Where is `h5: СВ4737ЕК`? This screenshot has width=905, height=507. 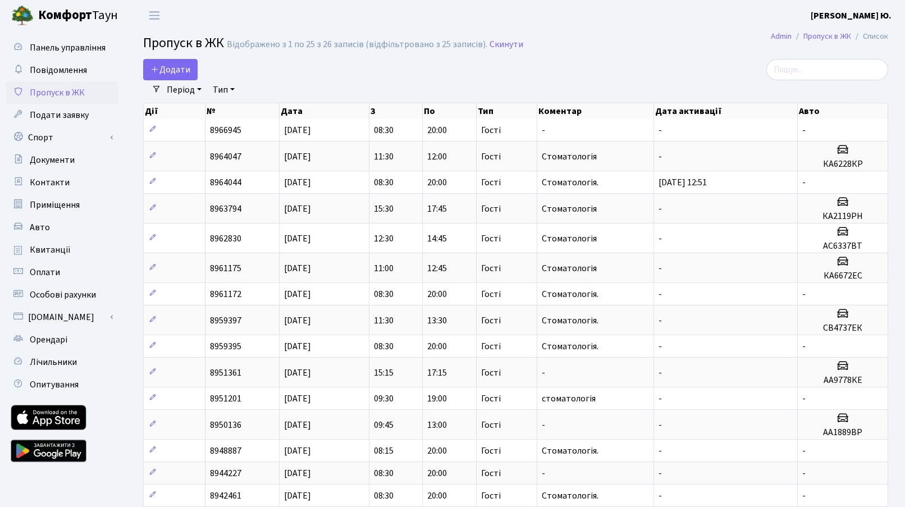 h5: СВ4737ЕК is located at coordinates (843, 328).